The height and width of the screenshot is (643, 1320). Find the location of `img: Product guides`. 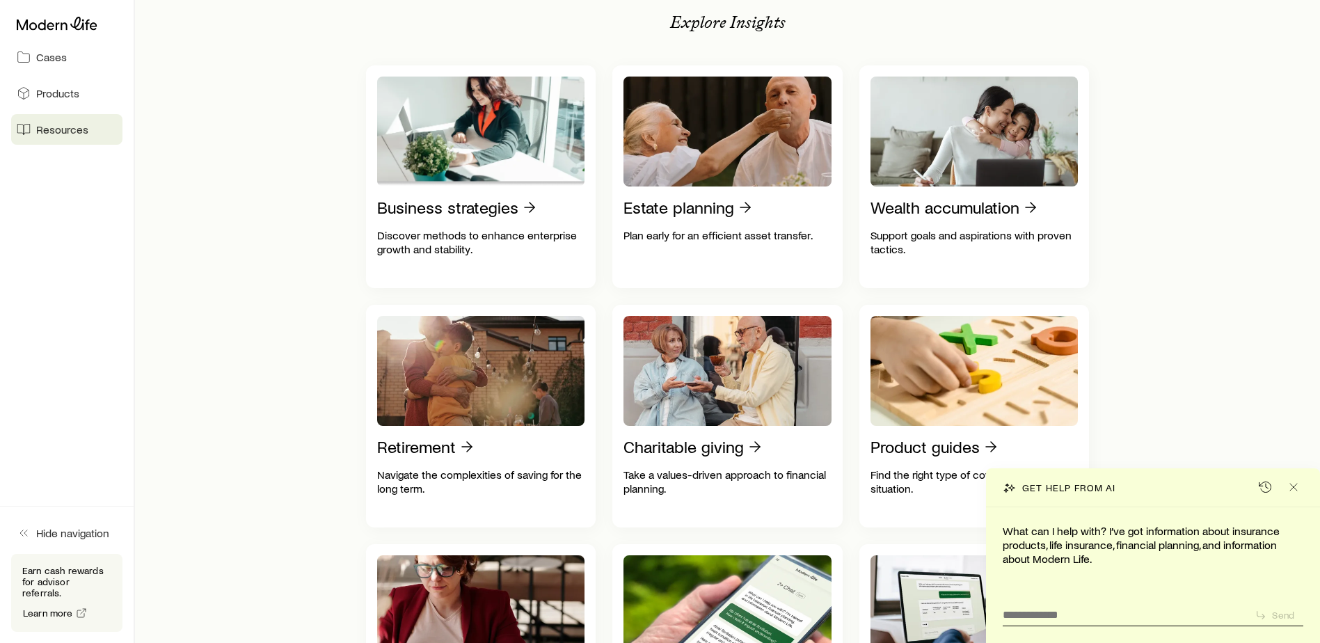

img: Product guides is located at coordinates (974, 371).